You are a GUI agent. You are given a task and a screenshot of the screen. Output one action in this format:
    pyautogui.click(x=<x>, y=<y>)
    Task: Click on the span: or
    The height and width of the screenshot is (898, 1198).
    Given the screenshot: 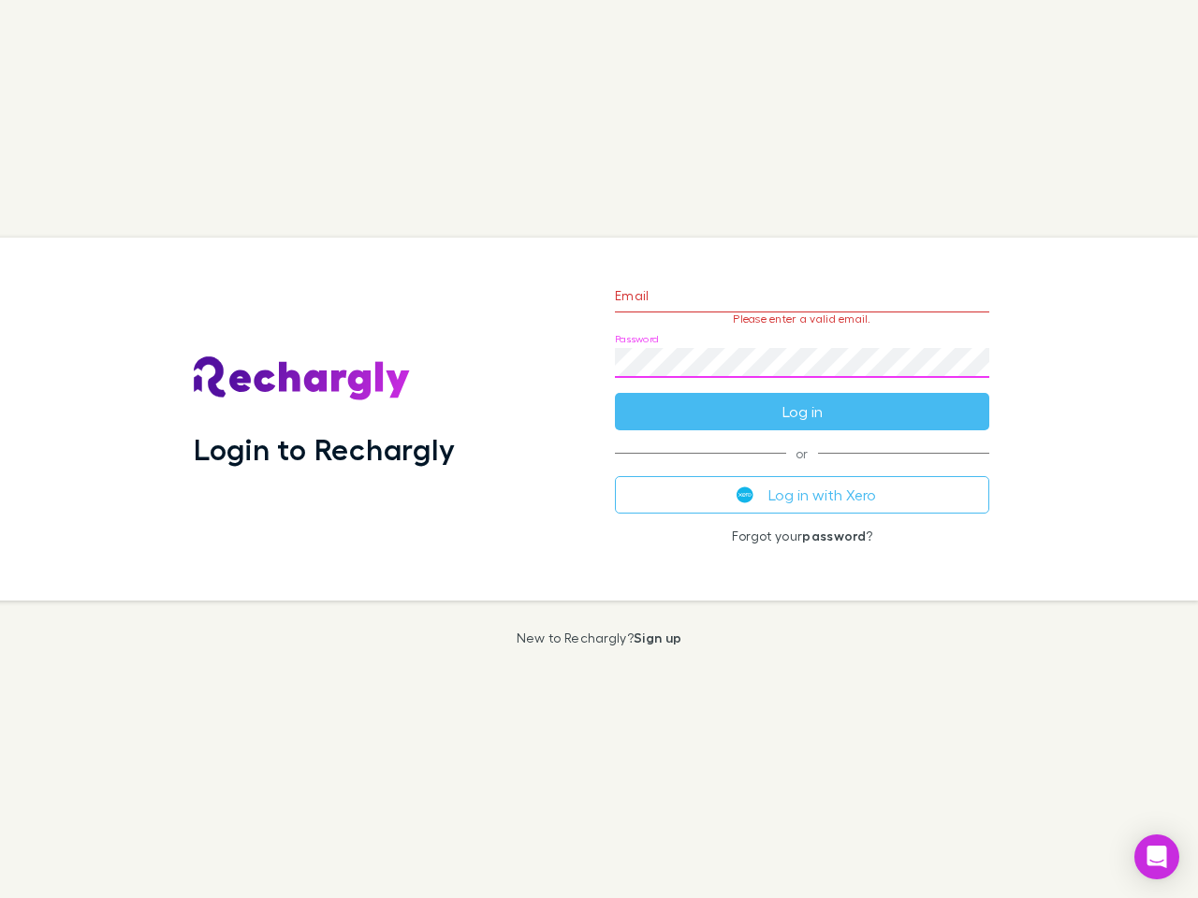 What is the action you would take?
    pyautogui.click(x=802, y=453)
    